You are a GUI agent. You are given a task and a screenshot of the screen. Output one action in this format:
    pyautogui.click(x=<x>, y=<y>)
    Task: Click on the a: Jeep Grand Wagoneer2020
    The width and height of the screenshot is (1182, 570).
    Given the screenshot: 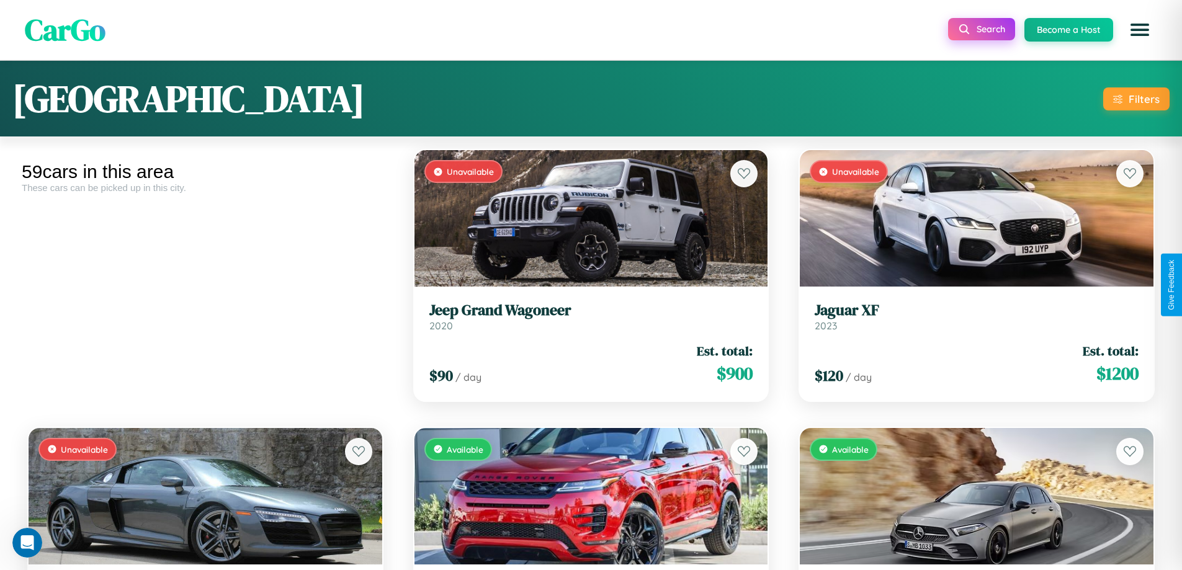 What is the action you would take?
    pyautogui.click(x=591, y=316)
    